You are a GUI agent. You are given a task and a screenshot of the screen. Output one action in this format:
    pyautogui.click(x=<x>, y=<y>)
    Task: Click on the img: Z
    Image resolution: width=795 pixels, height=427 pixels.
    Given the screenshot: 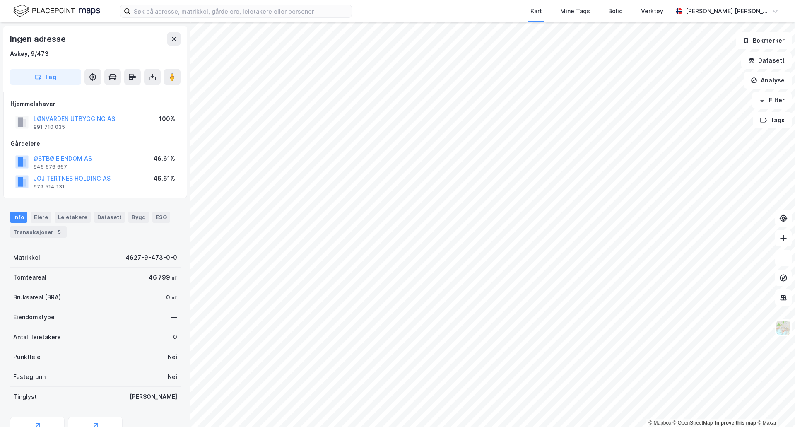 What is the action you would take?
    pyautogui.click(x=783, y=327)
    